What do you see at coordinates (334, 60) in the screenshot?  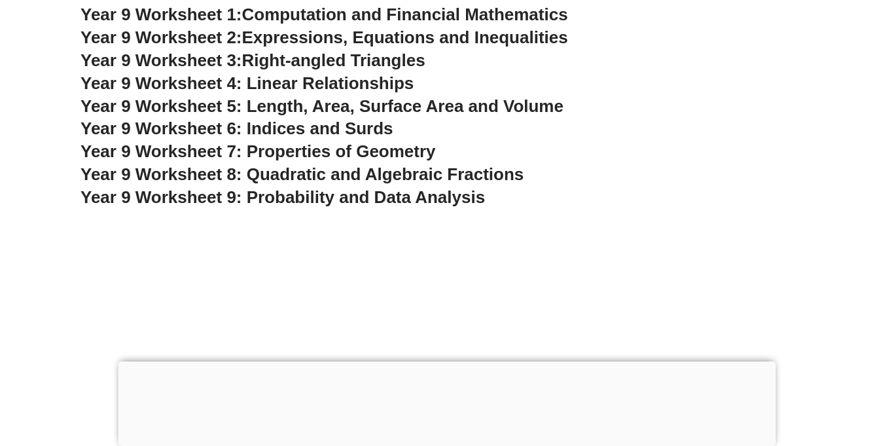 I see `span: Right-angled Triangles` at bounding box center [334, 60].